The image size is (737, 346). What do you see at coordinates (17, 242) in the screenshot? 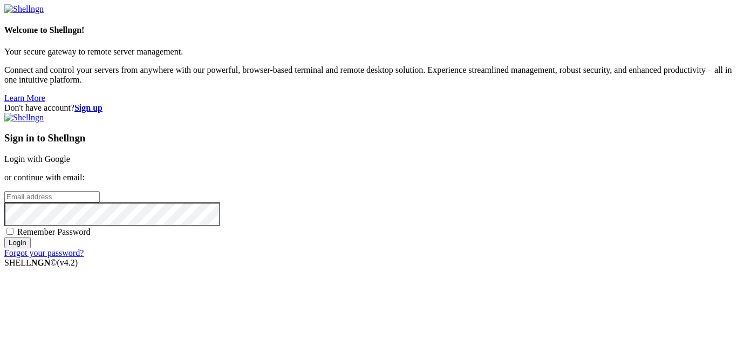
I see `input: Login` at bounding box center [17, 242].